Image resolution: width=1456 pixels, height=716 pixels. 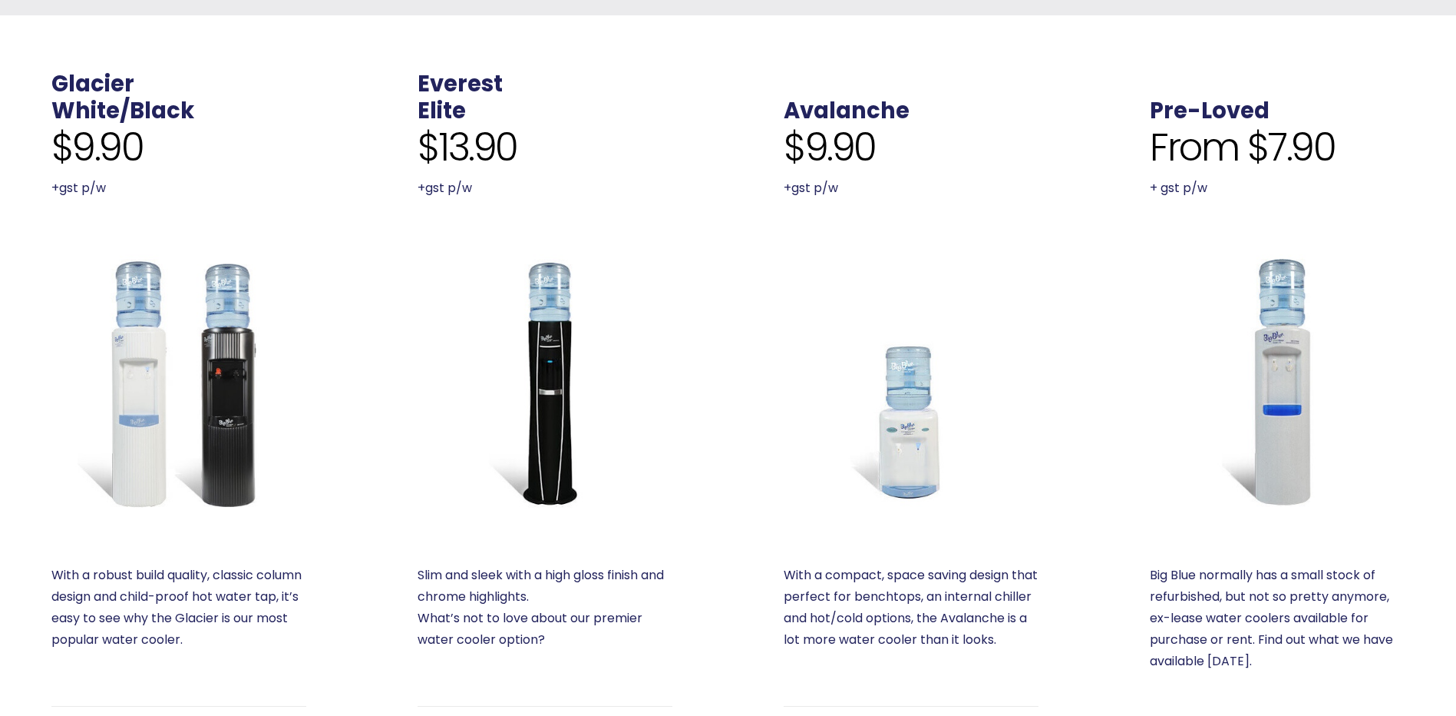 I want to click on p: Slim and sleek with a high gloss finish and chrome highlights. What’s not to love about our premi..., so click(x=545, y=607).